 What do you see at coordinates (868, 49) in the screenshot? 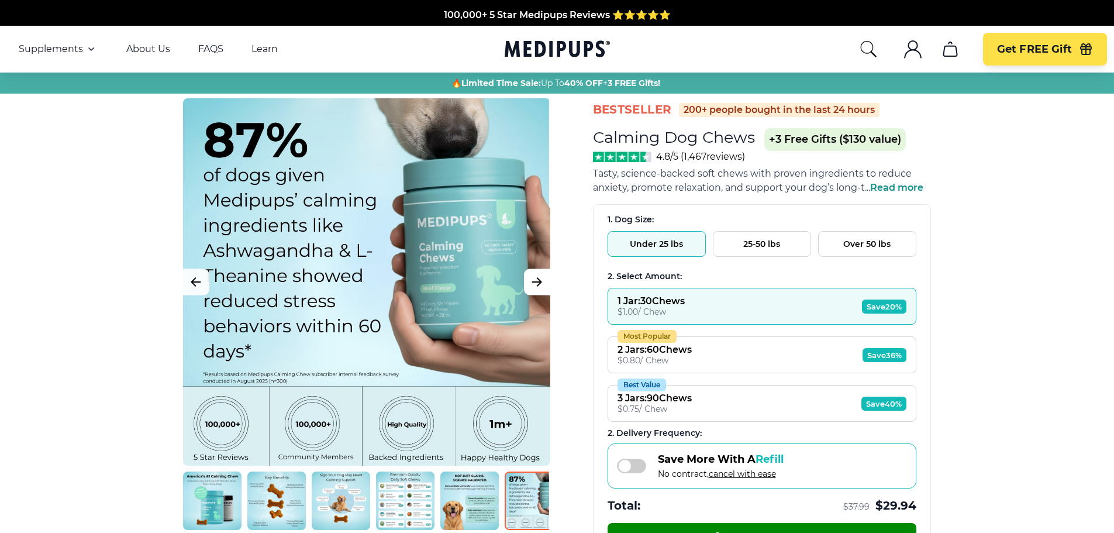
I see `button: search` at bounding box center [868, 49].